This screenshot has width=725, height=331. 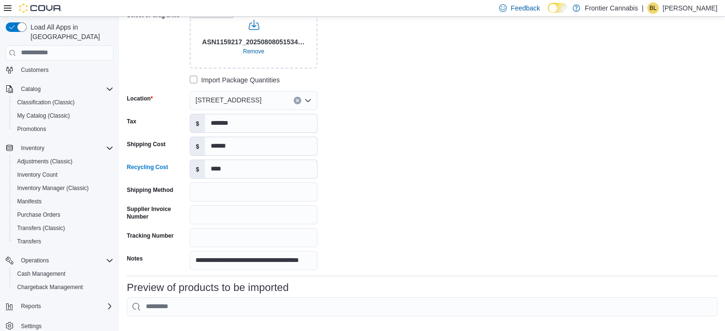 What do you see at coordinates (63, 202) in the screenshot?
I see `button: Manifests` at bounding box center [63, 202].